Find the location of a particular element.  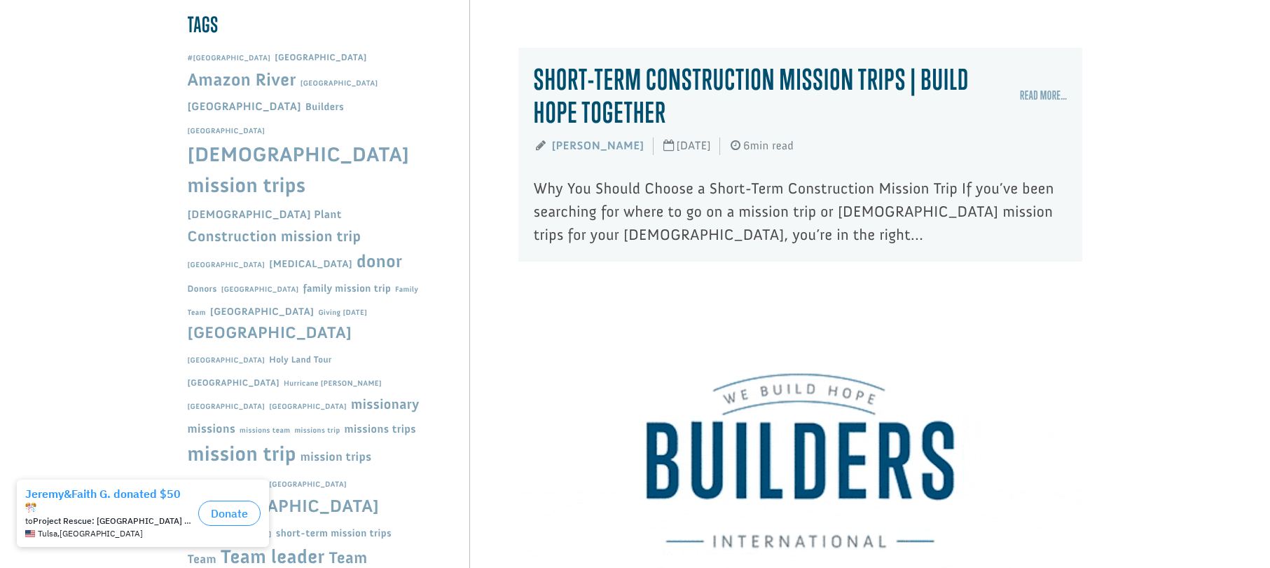

a: Africa (3 items) is located at coordinates (321, 57).